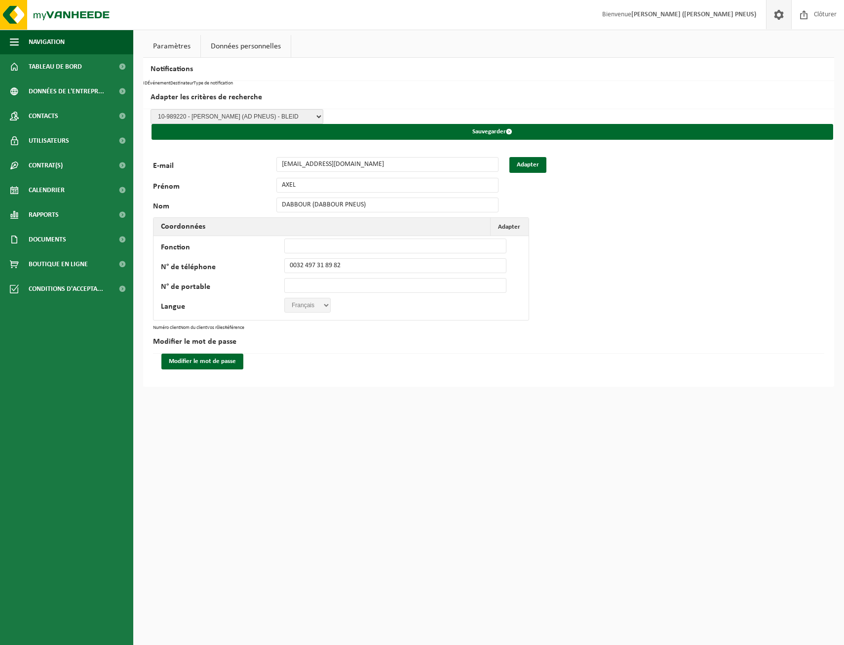 This screenshot has width=844, height=645. What do you see at coordinates (489, 342) in the screenshot?
I see `h2: Modifier le mot de passe` at bounding box center [489, 342].